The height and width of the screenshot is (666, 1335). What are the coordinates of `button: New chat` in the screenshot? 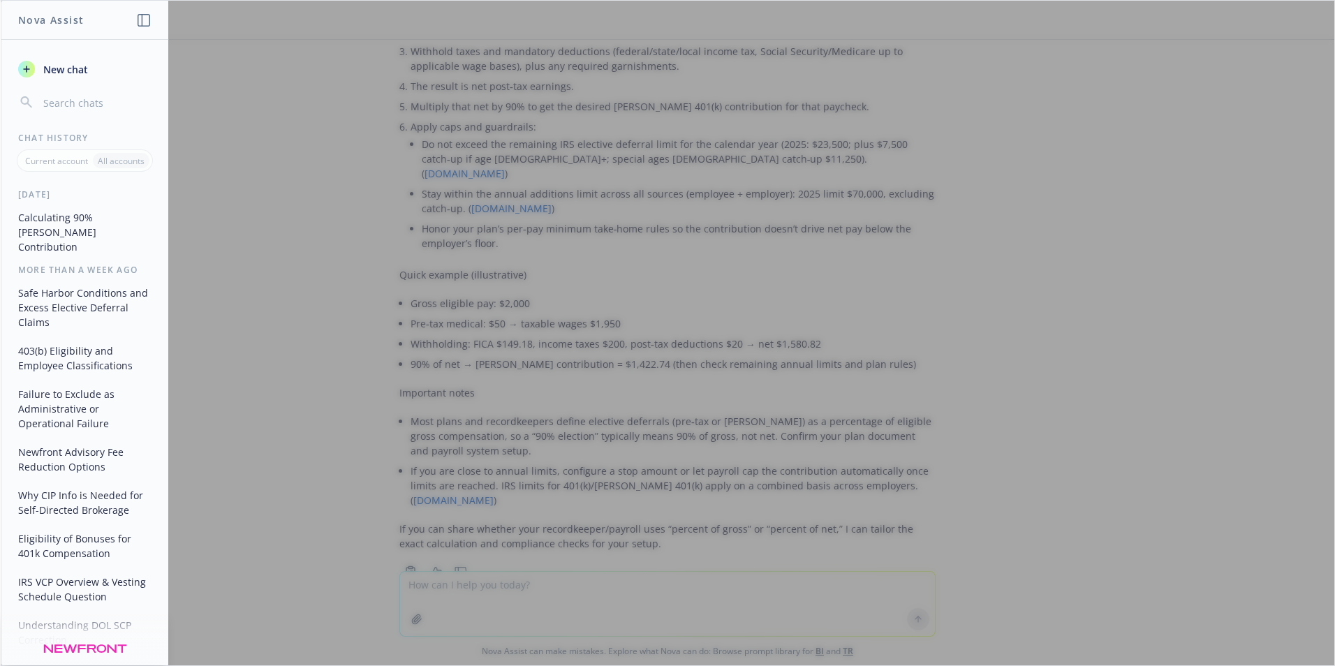 It's located at (85, 69).